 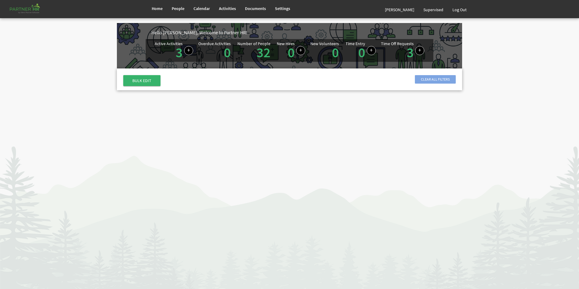 What do you see at coordinates (434, 10) in the screenshot?
I see `span: Supervised` at bounding box center [434, 10].